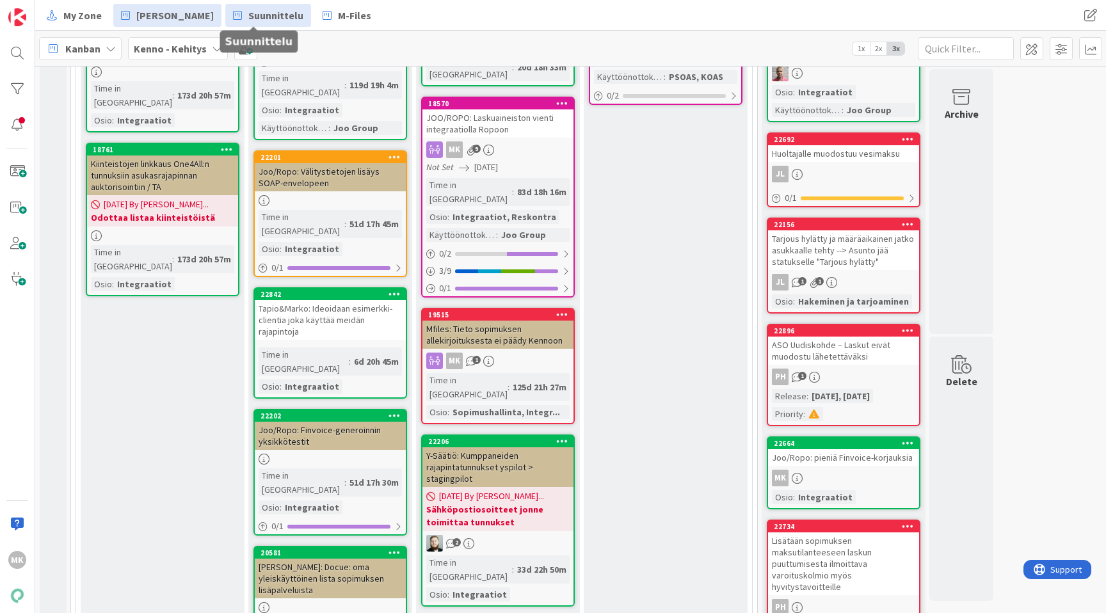 The width and height of the screenshot is (1106, 613). What do you see at coordinates (844, 148) in the screenshot?
I see `div: 22692Huoltajalle muodostuu vesimaksu` at bounding box center [844, 148].